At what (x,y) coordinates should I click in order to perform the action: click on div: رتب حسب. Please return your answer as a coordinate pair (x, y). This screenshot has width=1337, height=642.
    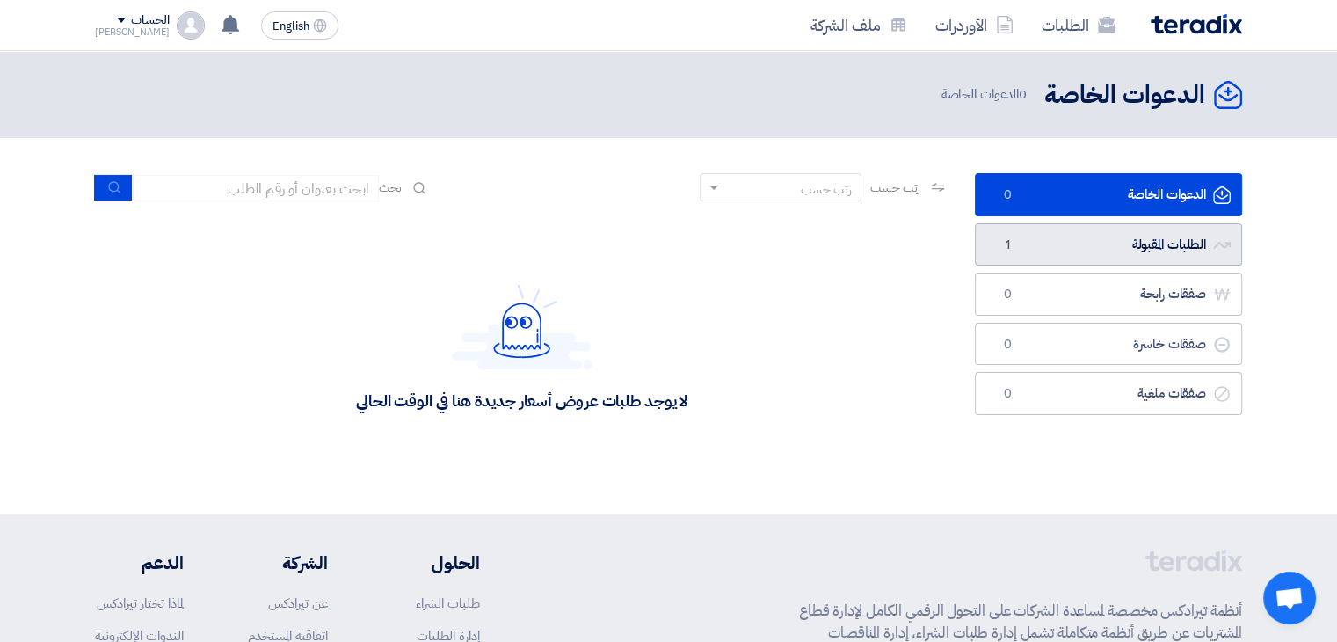
    Looking at the image, I should click on (826, 189).